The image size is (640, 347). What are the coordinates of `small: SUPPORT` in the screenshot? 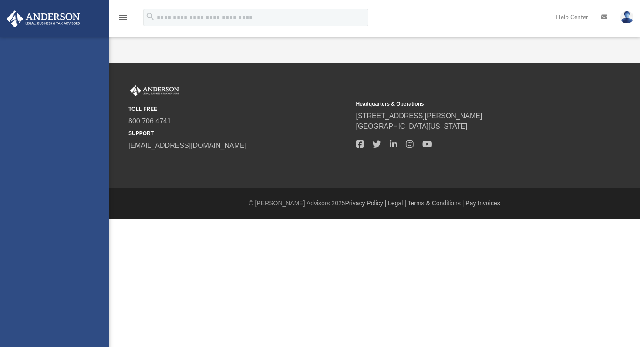 It's located at (239, 134).